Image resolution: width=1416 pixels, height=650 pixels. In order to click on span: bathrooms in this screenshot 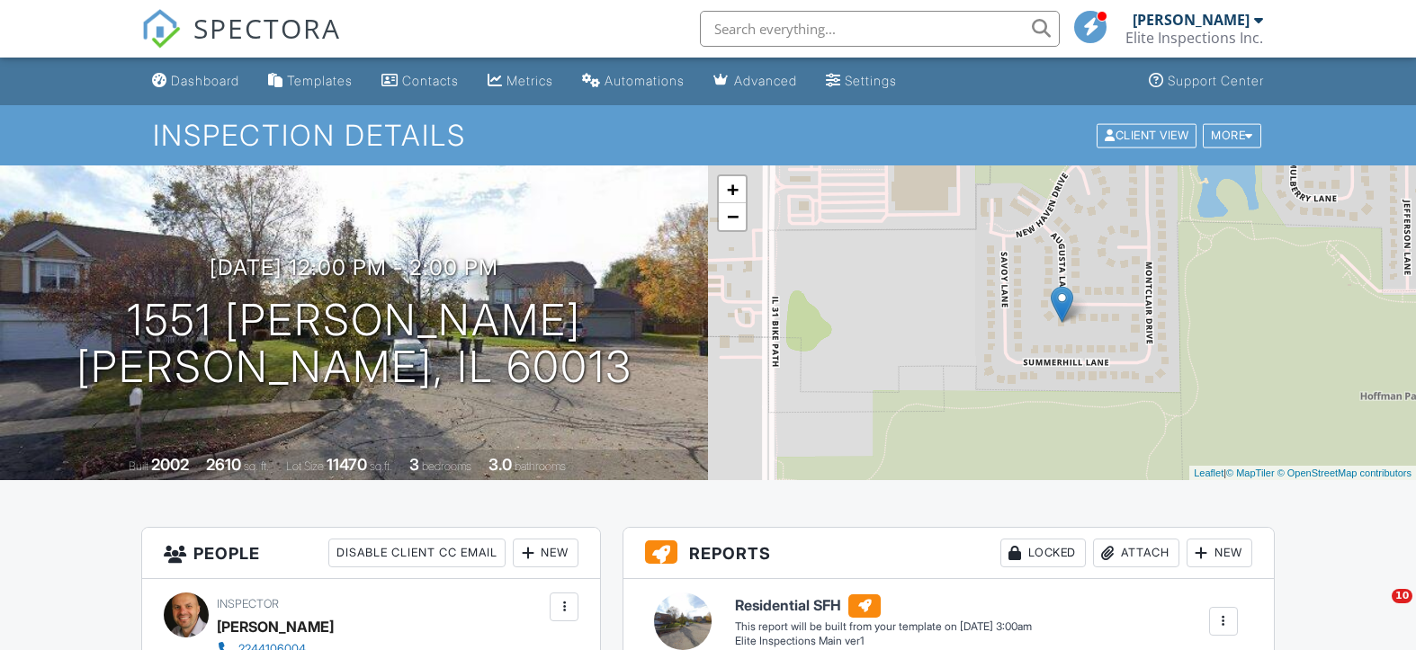, I will do `click(540, 466)`.